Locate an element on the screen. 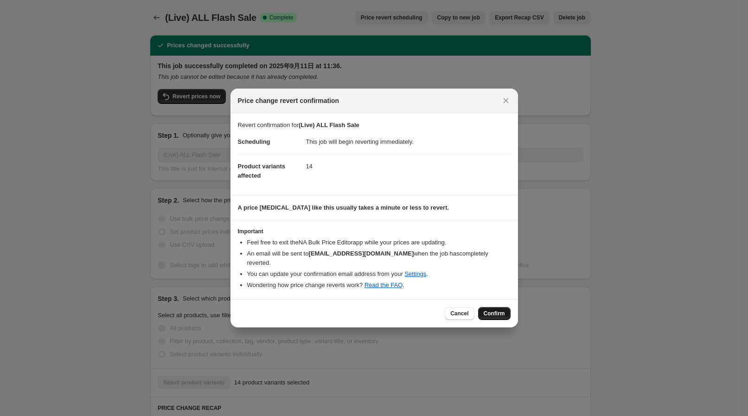  p: Revert confirmation for is located at coordinates (374, 125).